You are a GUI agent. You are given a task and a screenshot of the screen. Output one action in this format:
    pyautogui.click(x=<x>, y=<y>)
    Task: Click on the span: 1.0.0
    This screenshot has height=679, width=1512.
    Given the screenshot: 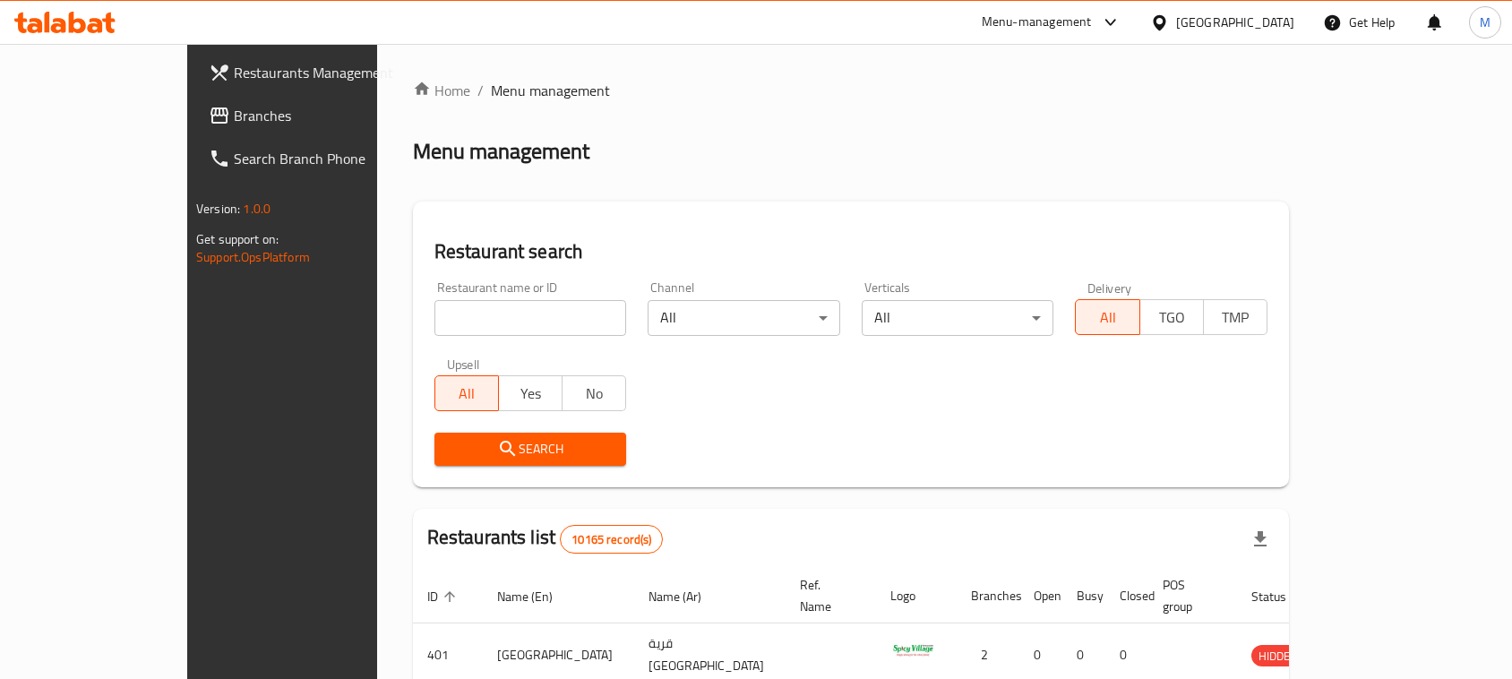 What is the action you would take?
    pyautogui.click(x=256, y=209)
    